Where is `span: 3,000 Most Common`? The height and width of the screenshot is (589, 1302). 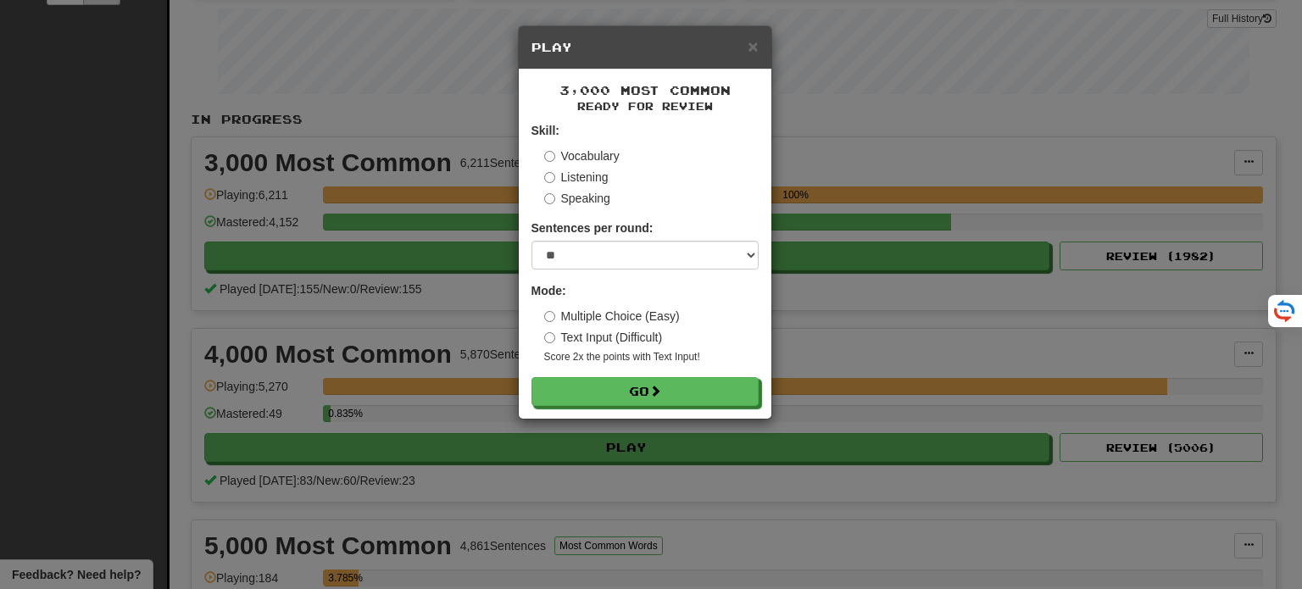
span: 3,000 Most Common is located at coordinates (645, 90).